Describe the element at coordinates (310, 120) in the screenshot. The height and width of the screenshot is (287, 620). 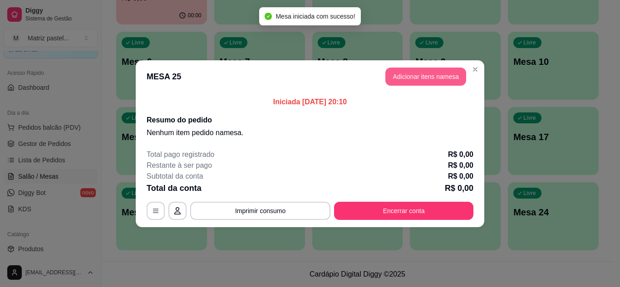
I see `h2: Resumo do pedido` at that location.